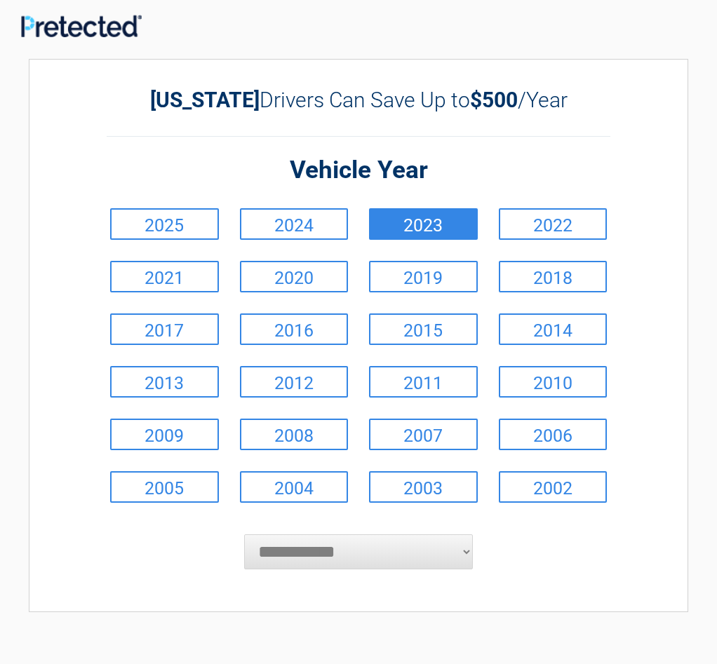  What do you see at coordinates (423, 487) in the screenshot?
I see `a: 2003` at bounding box center [423, 487].